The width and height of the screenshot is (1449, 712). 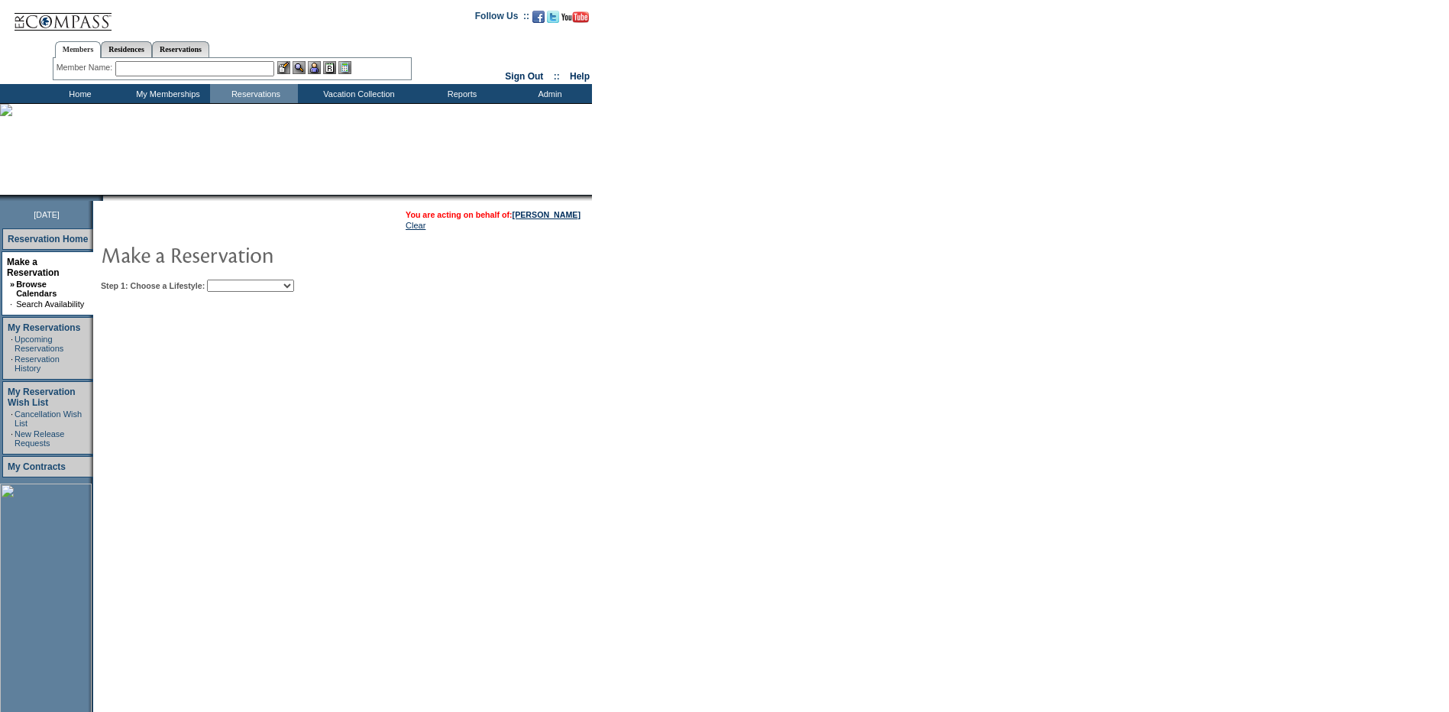 I want to click on a: Upcoming Reservations, so click(x=39, y=344).